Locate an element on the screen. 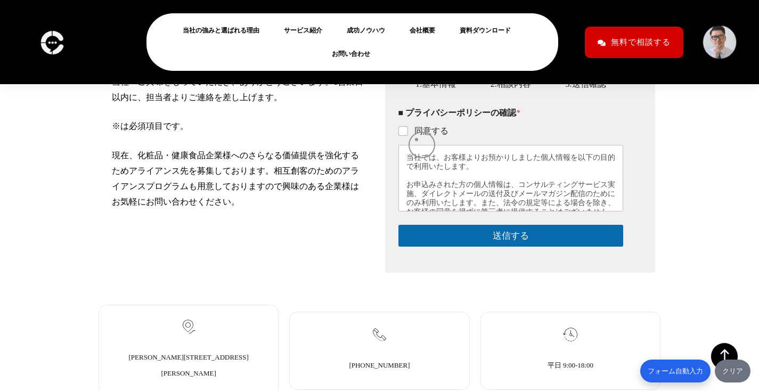 The width and height of the screenshot is (759, 391). button: フォーム自動入力 is located at coordinates (675, 371).